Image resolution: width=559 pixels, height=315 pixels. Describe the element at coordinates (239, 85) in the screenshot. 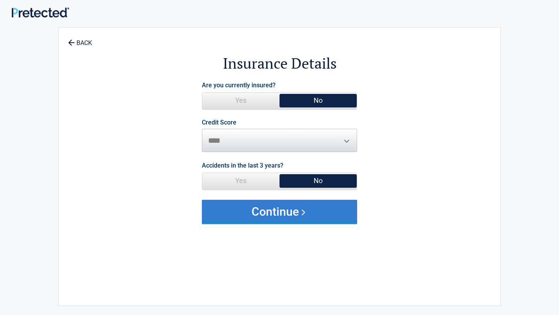

I see `label: Are you currently insured?` at that location.